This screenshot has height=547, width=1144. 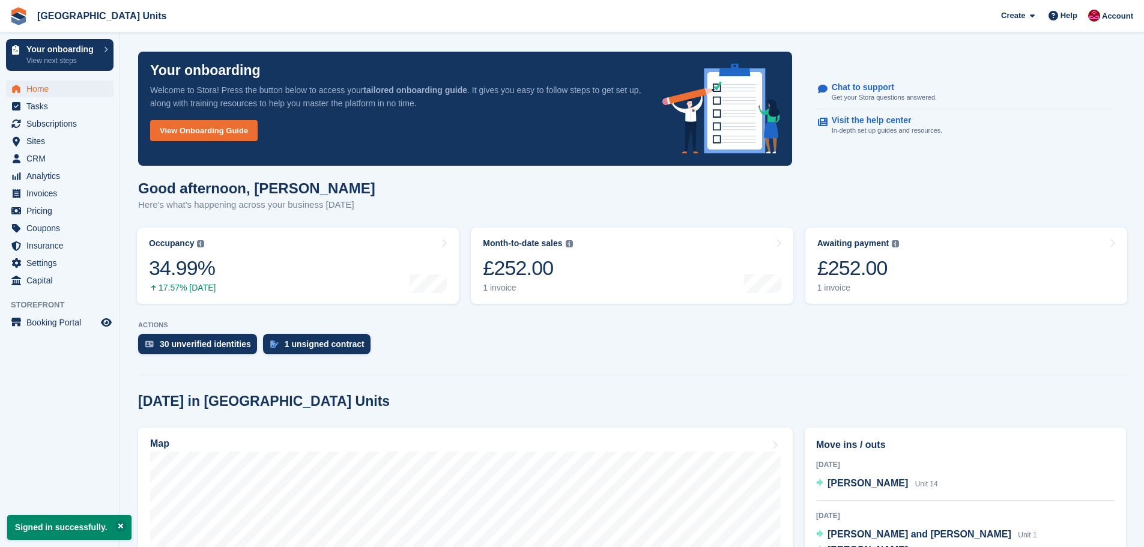 I want to click on img: Jed Peacock, so click(x=1094, y=16).